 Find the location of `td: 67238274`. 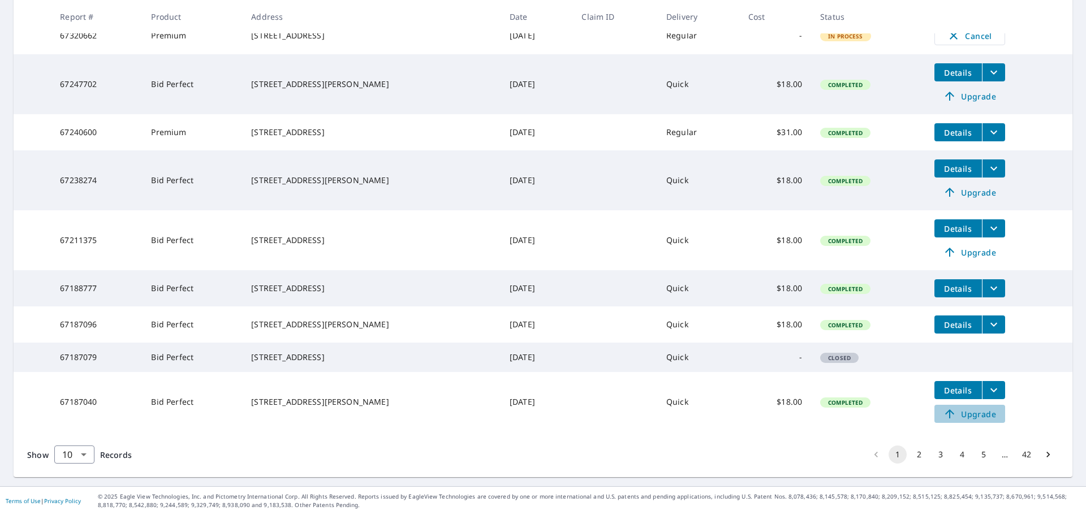

td: 67238274 is located at coordinates (96, 181).